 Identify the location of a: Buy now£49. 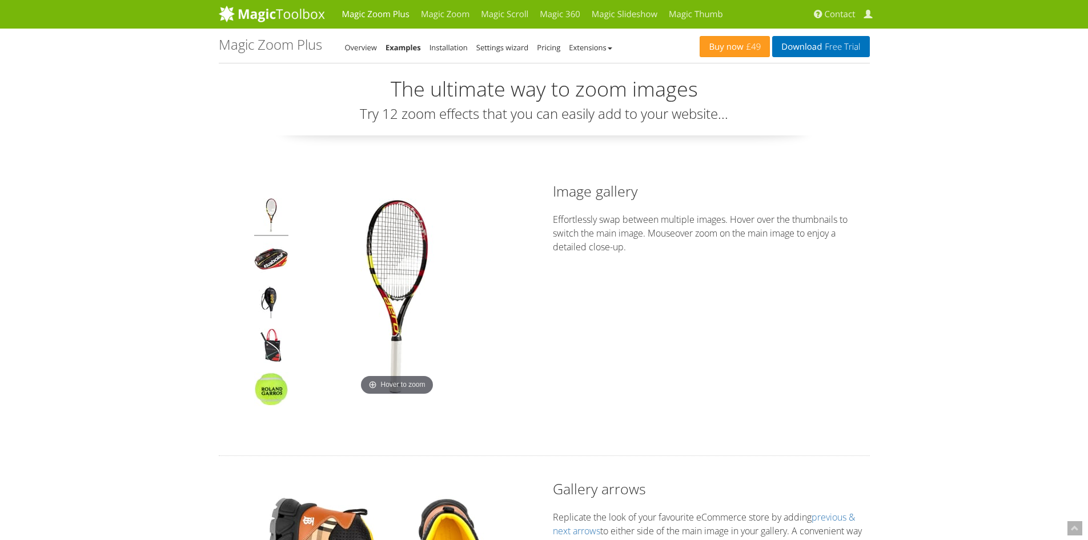
(734, 46).